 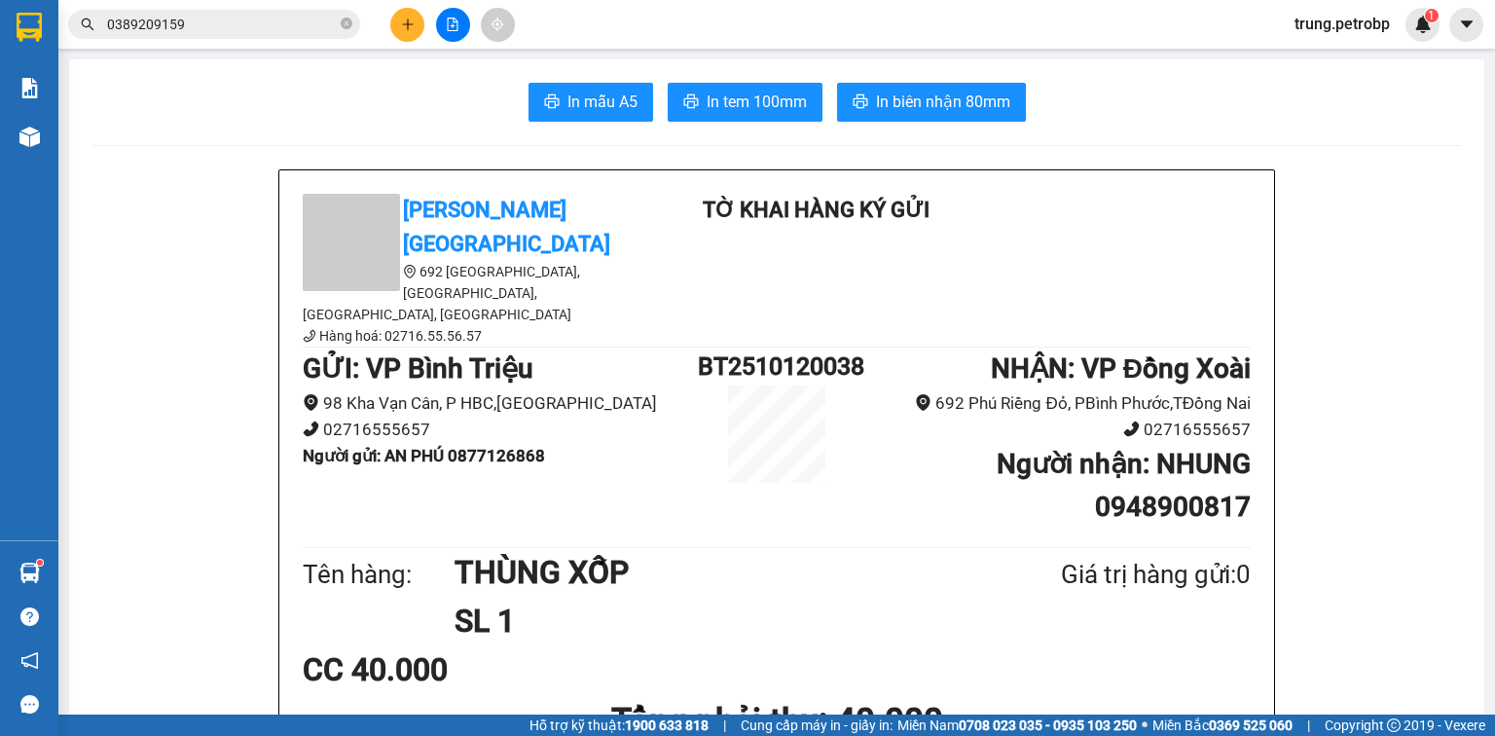 I want to click on span: aim, so click(x=497, y=24).